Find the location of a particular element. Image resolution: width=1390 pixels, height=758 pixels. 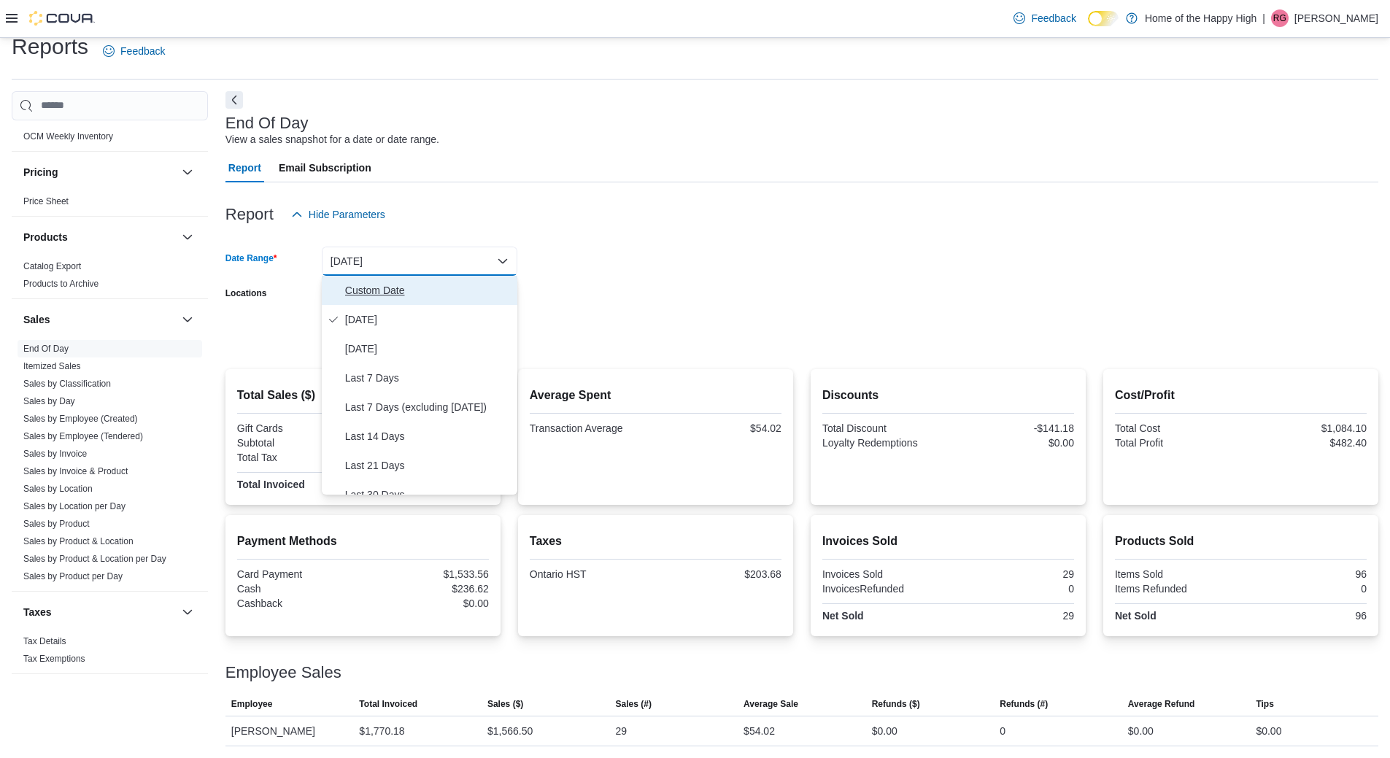

span: Custom Date is located at coordinates (428, 290).